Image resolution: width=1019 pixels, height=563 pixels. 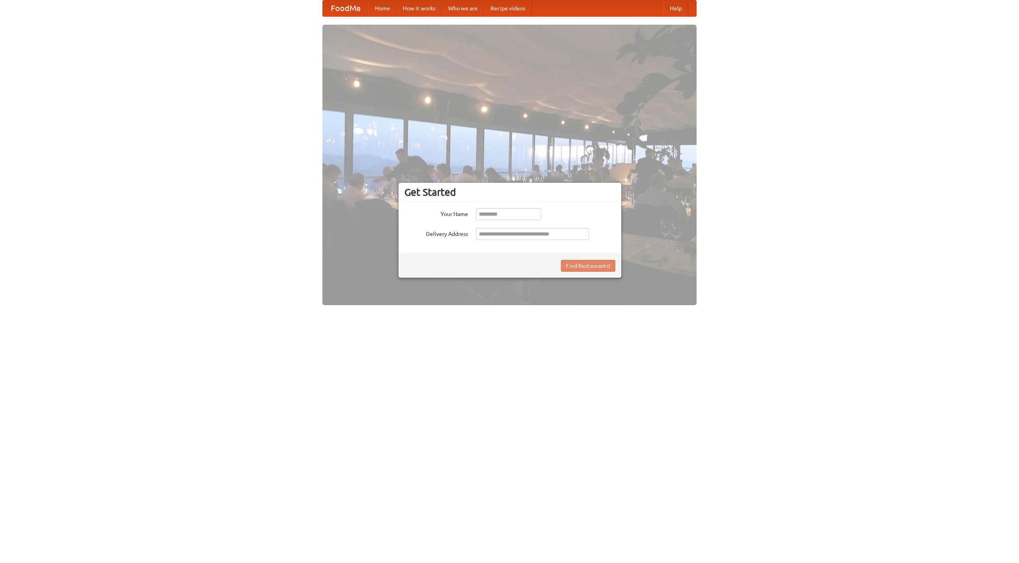 I want to click on a: Recipe videos, so click(x=508, y=8).